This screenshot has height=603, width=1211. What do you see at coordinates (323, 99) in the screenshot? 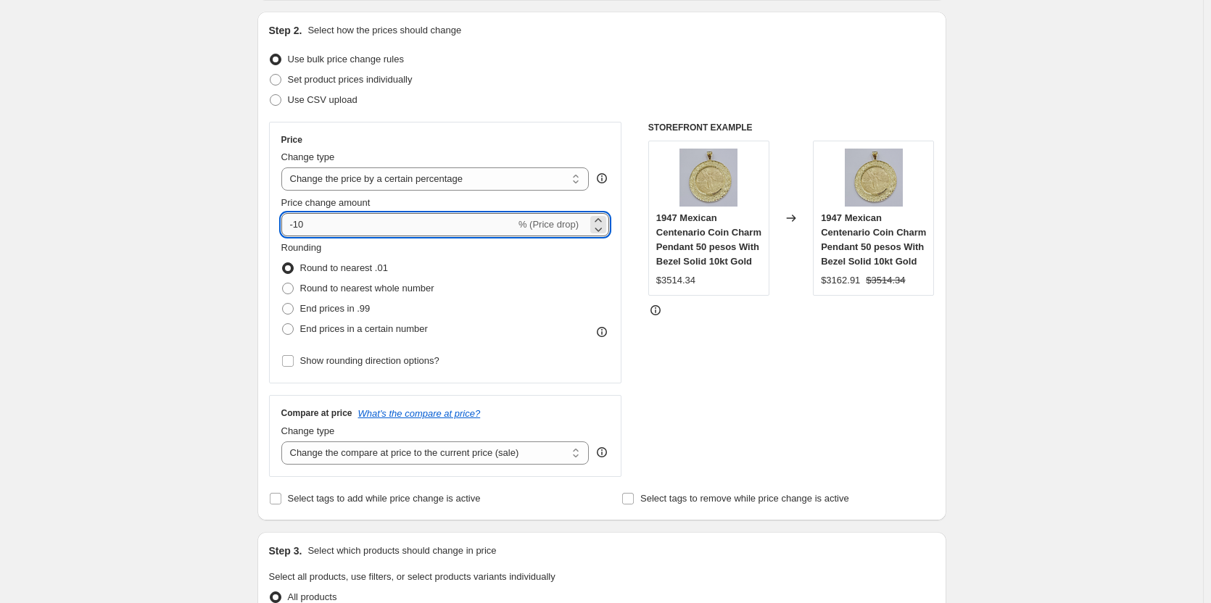
I see `span: Use CSV upload` at bounding box center [323, 99].